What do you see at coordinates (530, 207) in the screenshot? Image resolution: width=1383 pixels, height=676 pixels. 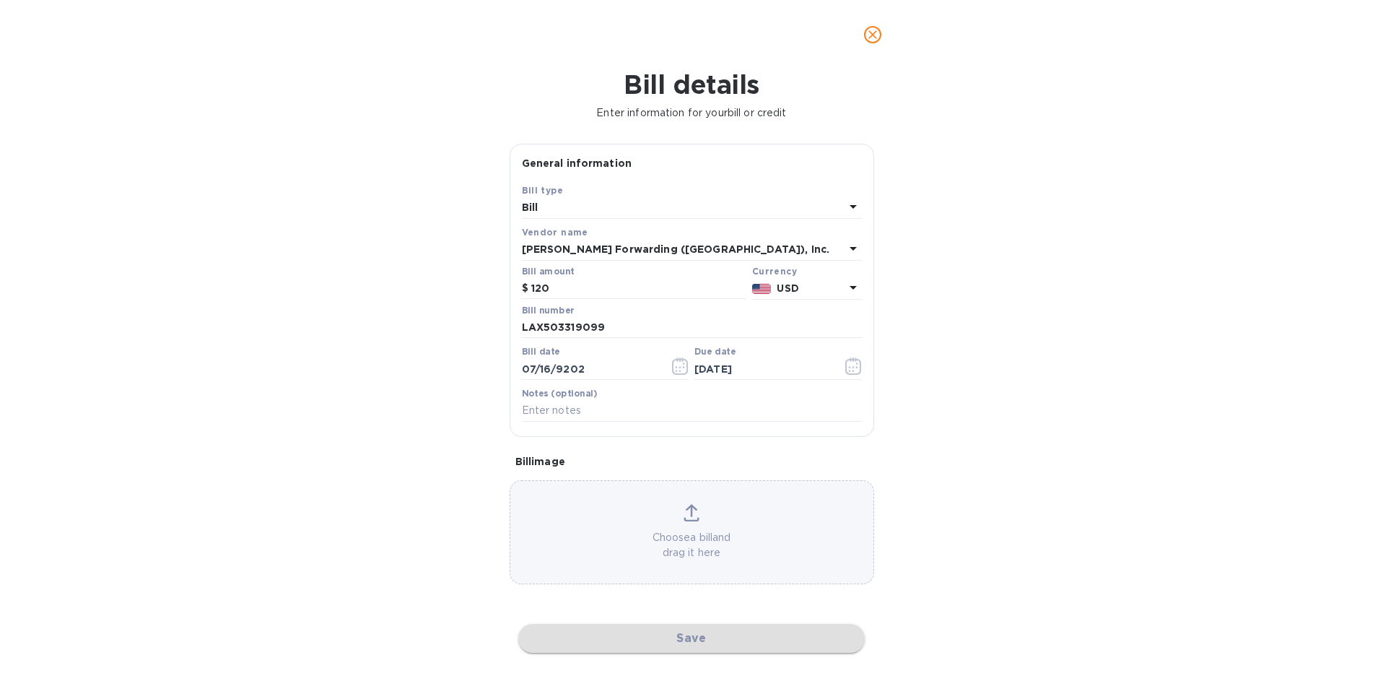 I see `b: Bill` at bounding box center [530, 207].